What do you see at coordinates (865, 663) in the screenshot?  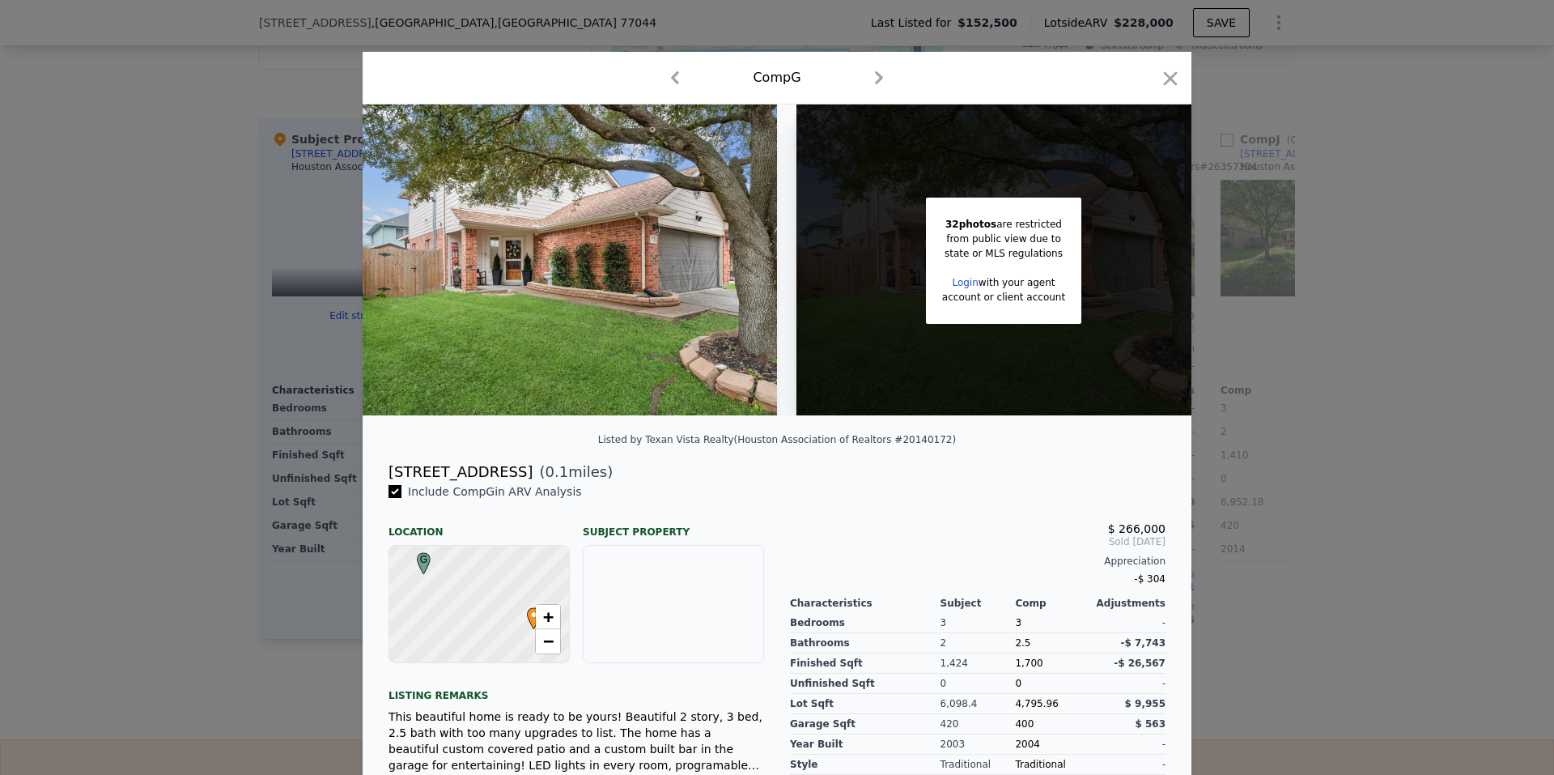 I see `div: Finished Sqft` at bounding box center [865, 663].